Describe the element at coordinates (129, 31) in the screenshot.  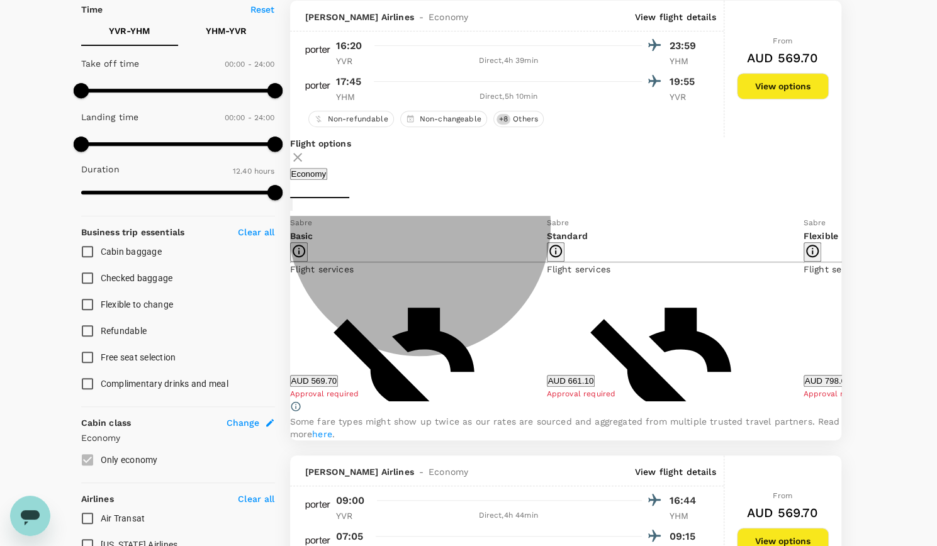
I see `p: YVR - YHM` at that location.